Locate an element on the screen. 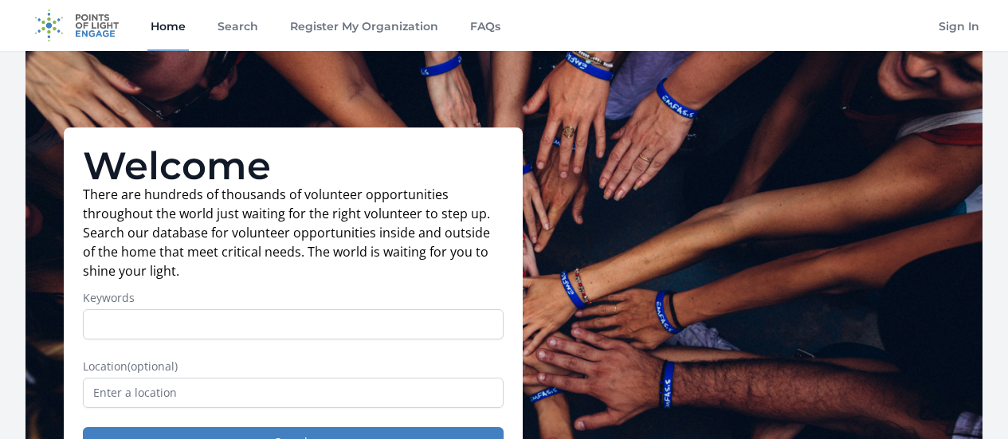 This screenshot has height=439, width=1008. h1: Welcome is located at coordinates (293, 166).